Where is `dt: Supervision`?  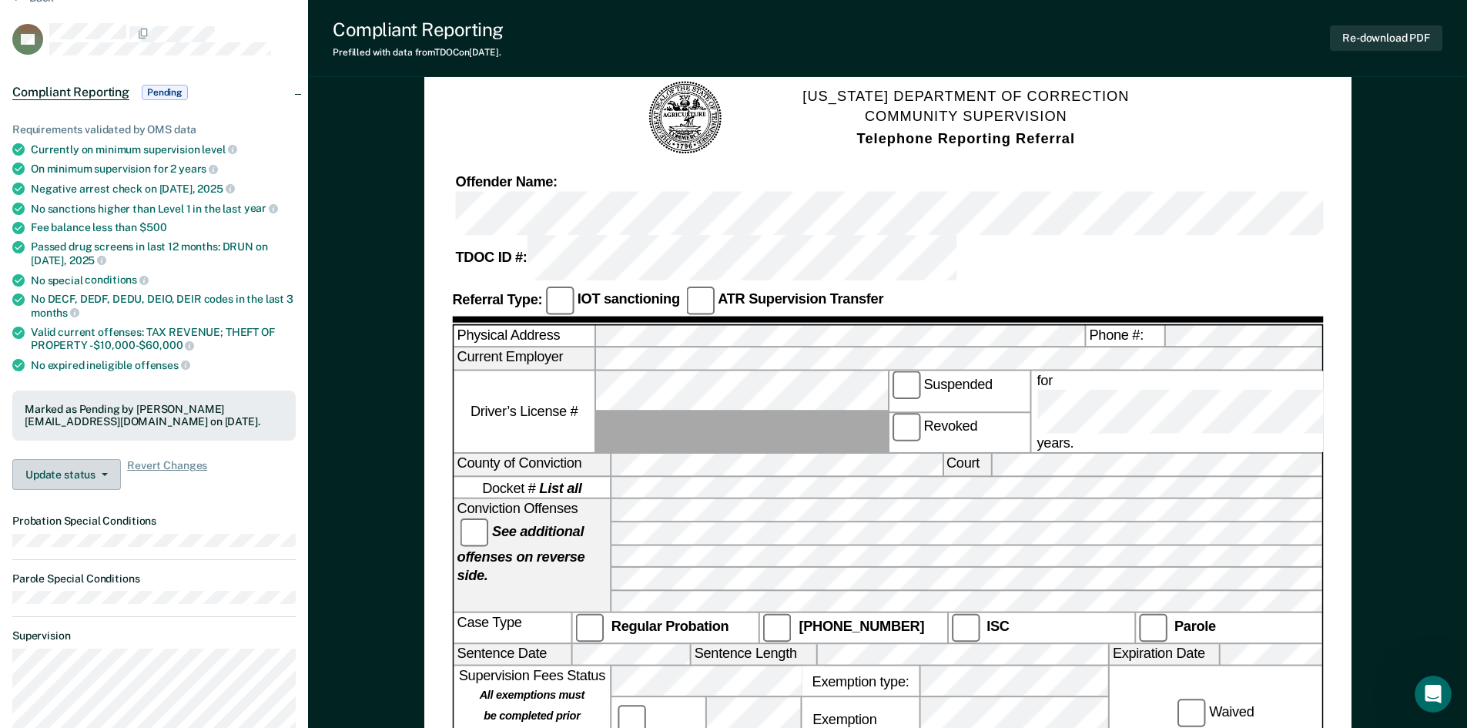 dt: Supervision is located at coordinates (154, 635).